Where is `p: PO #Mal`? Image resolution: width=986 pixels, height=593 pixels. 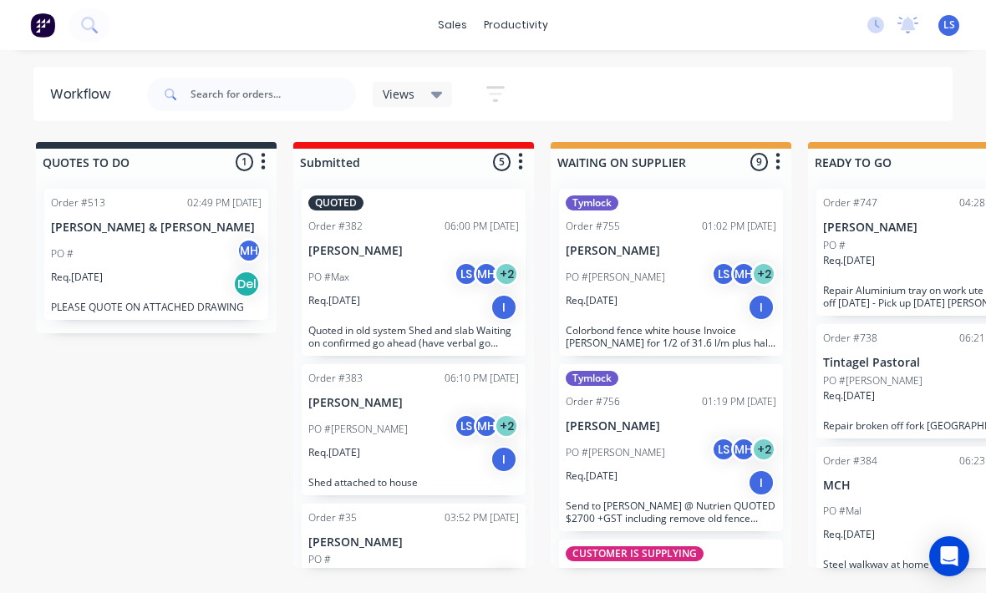 p: PO #Mal is located at coordinates (843, 512).